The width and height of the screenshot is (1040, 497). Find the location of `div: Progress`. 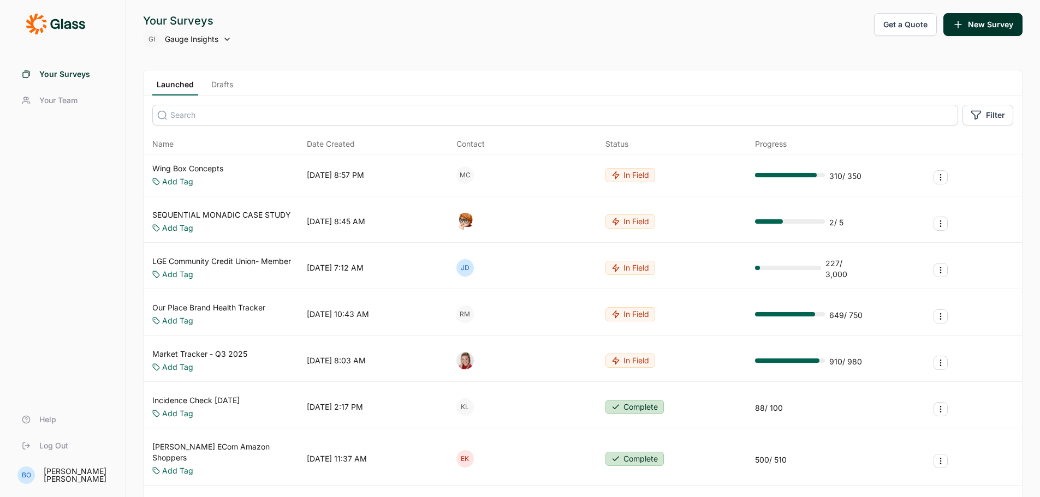

div: Progress is located at coordinates (771, 144).